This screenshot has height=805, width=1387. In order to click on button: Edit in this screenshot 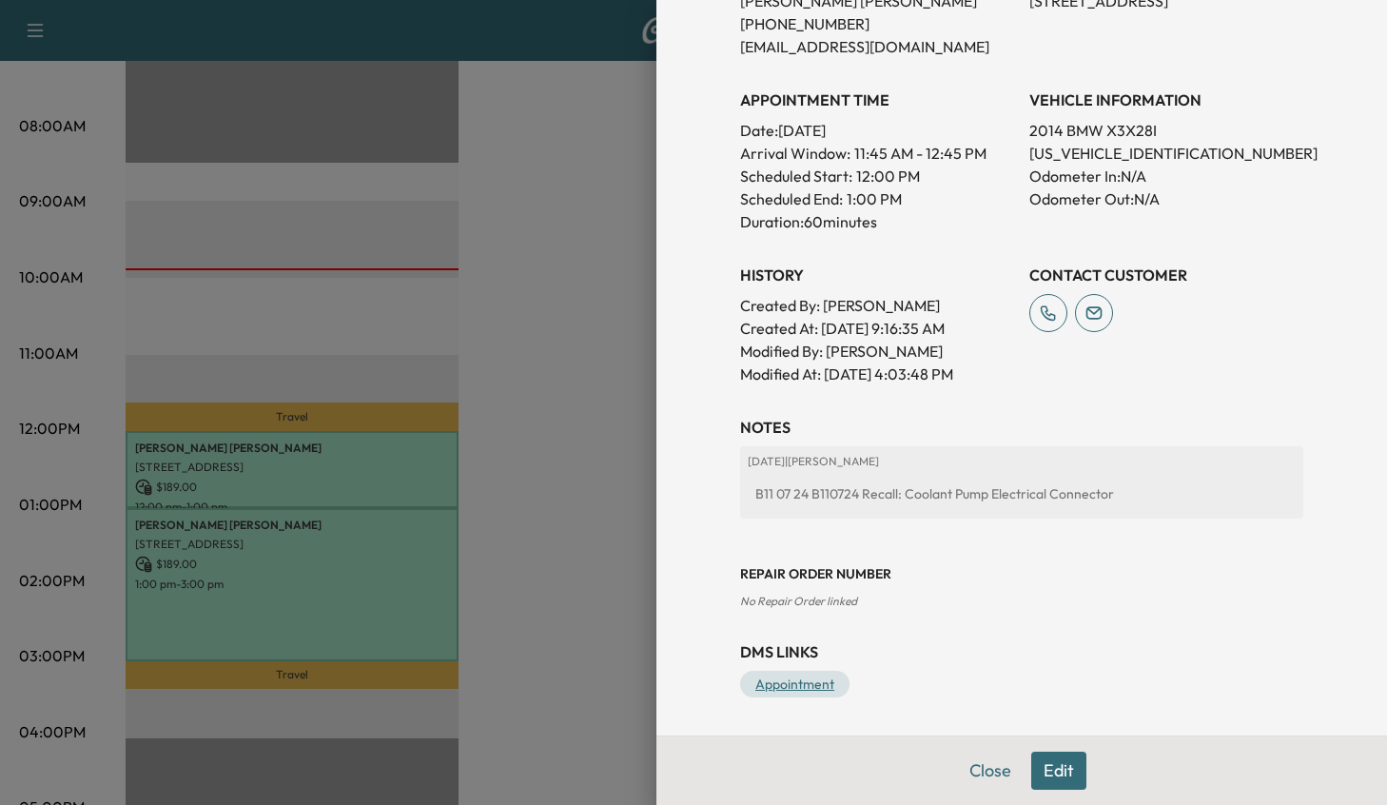, I will do `click(1059, 770)`.